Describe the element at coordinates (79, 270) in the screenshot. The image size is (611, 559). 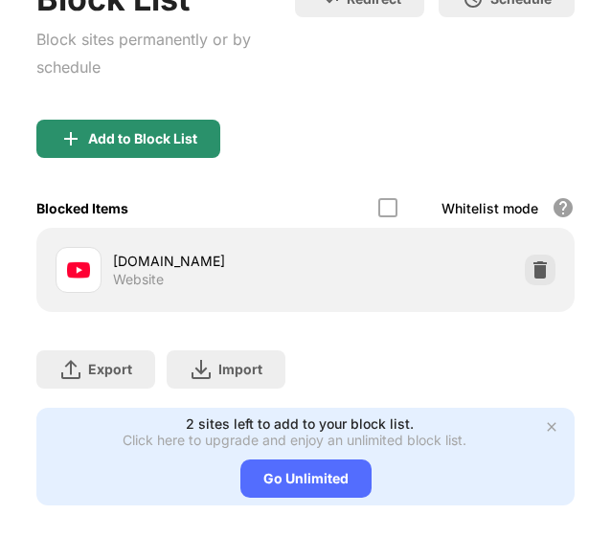
I see `img: favicons` at that location.